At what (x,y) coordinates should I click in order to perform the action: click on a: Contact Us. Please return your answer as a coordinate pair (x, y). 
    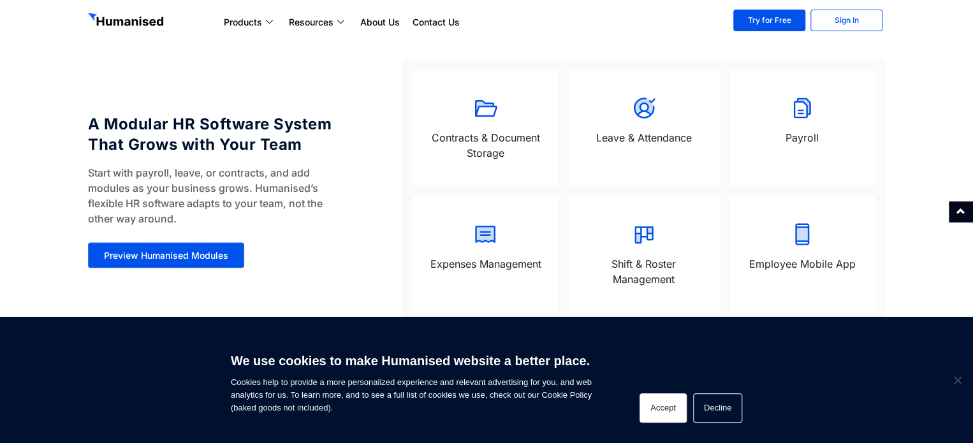
    Looking at the image, I should click on (436, 22).